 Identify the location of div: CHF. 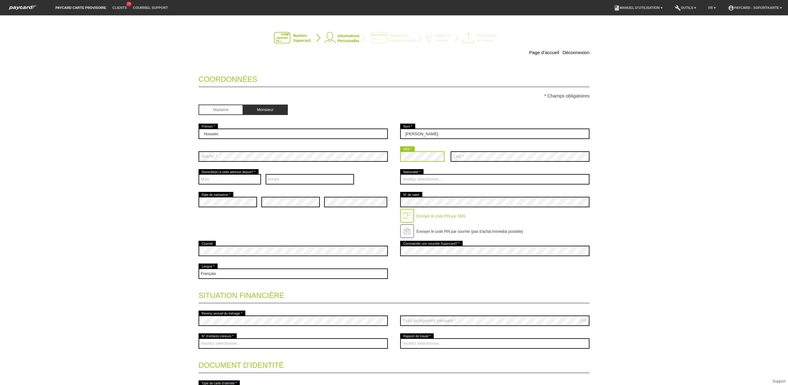
(583, 321).